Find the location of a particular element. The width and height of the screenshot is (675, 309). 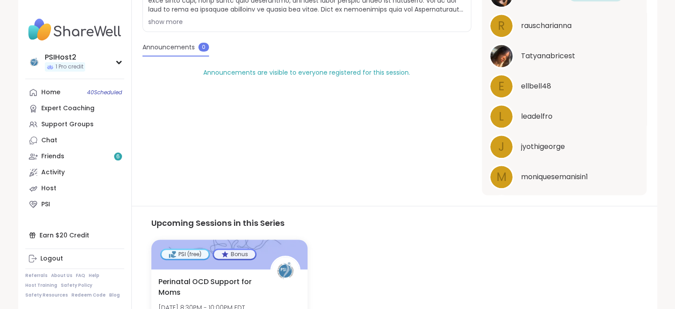

a: rrauscharianna is located at coordinates (564, 26).